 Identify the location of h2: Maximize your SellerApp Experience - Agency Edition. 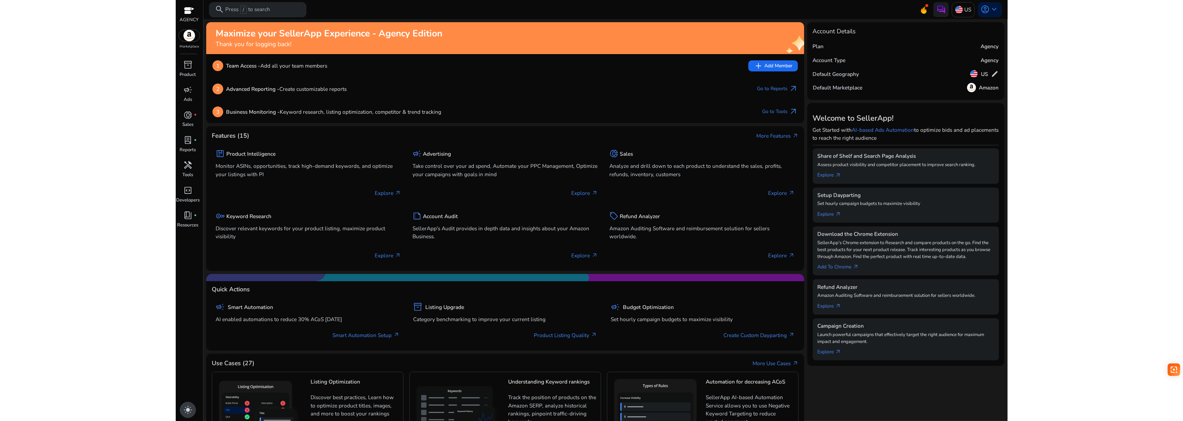
(329, 34).